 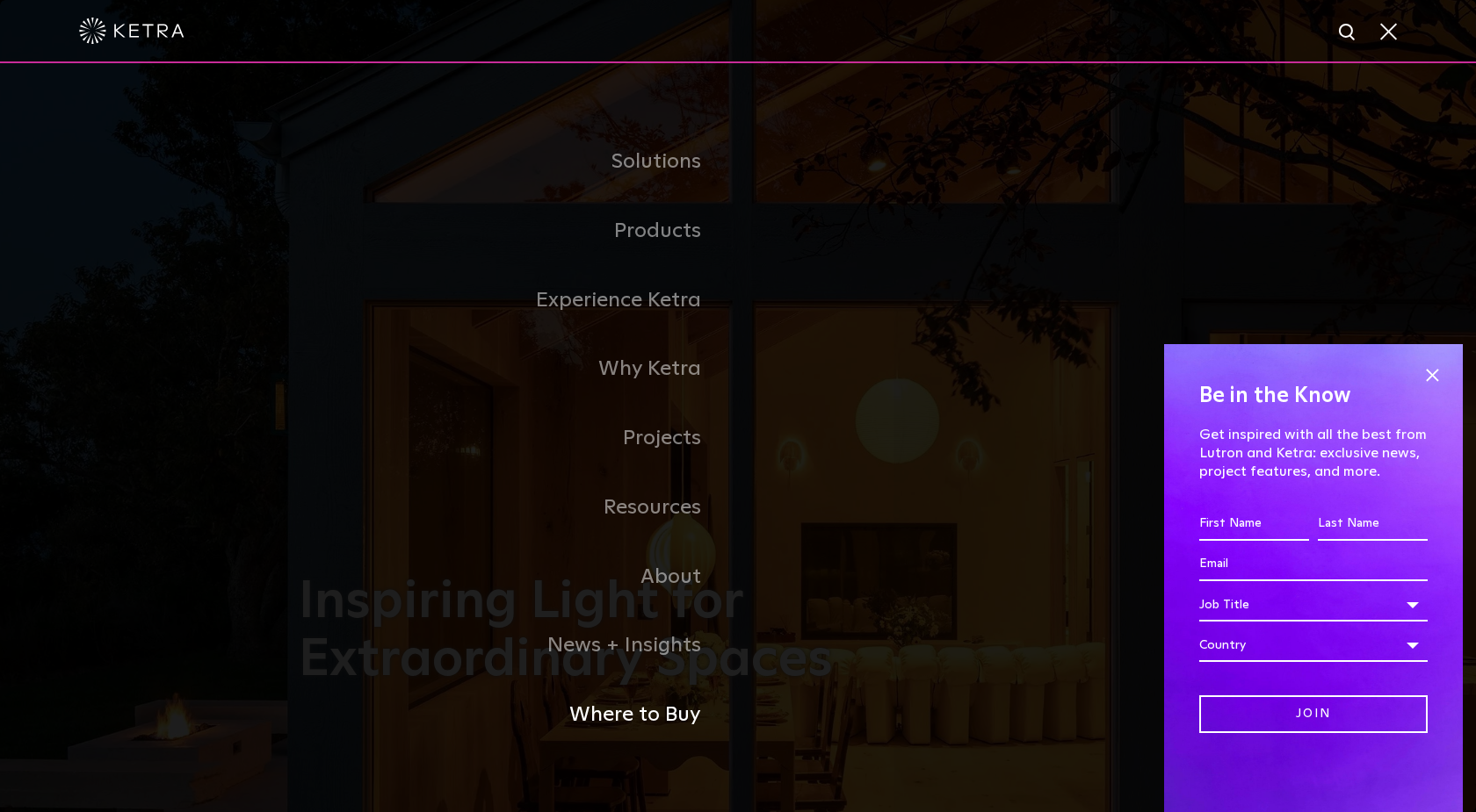 I want to click on input: Last Name, so click(x=1371, y=525).